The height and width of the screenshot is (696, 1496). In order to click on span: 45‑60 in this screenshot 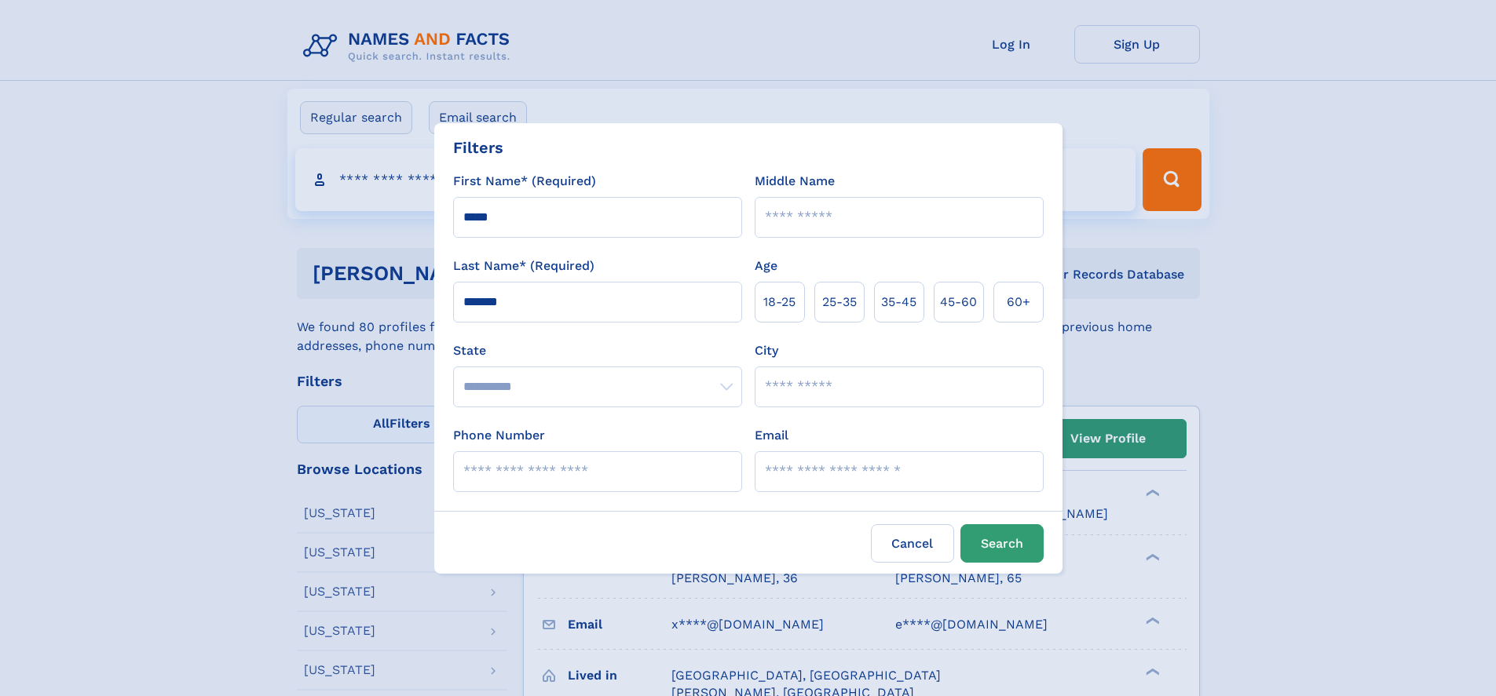, I will do `click(958, 302)`.